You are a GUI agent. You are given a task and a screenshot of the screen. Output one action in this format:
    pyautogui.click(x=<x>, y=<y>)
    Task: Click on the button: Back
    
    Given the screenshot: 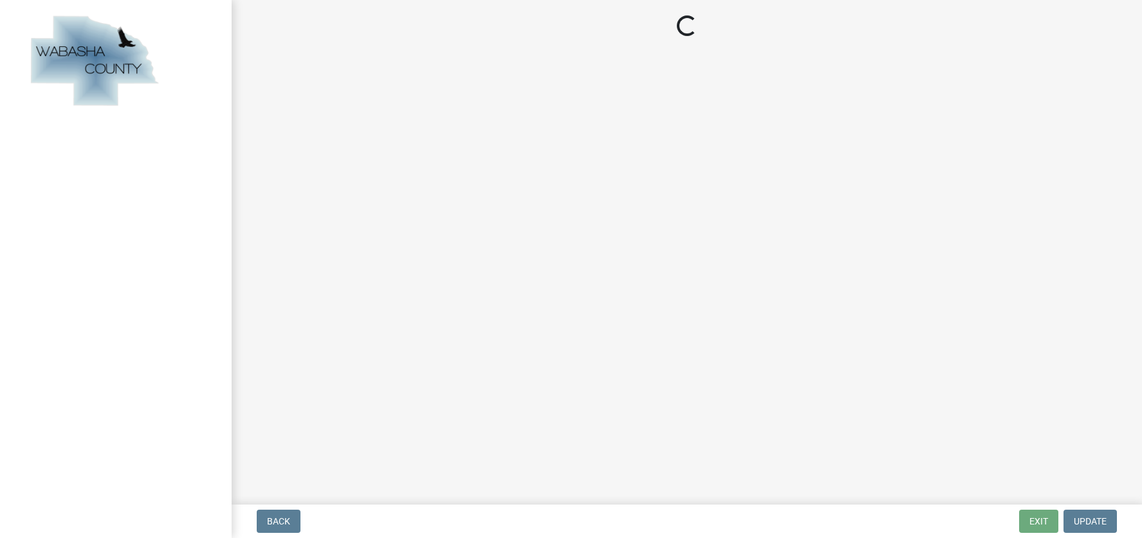 What is the action you would take?
    pyautogui.click(x=279, y=521)
    